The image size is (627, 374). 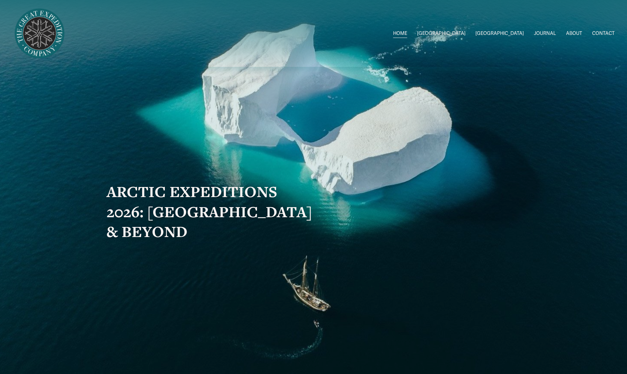 I want to click on a: HOME, so click(x=400, y=33).